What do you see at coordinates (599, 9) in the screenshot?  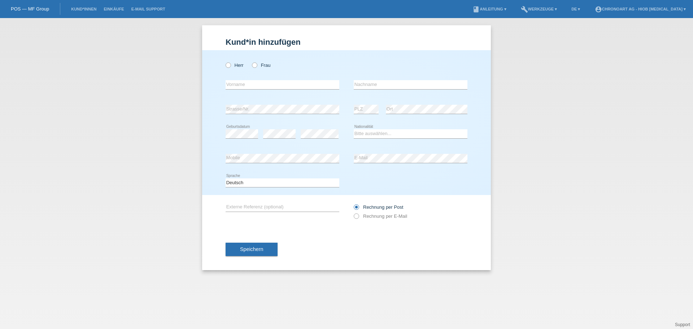 I see `i: account_circle` at bounding box center [599, 9].